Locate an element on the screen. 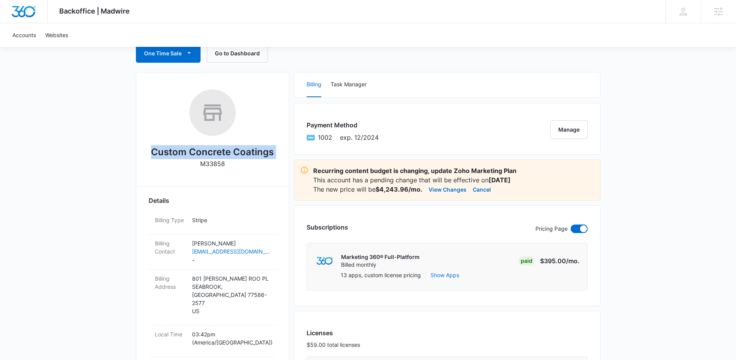  span: Details is located at coordinates (159, 200).